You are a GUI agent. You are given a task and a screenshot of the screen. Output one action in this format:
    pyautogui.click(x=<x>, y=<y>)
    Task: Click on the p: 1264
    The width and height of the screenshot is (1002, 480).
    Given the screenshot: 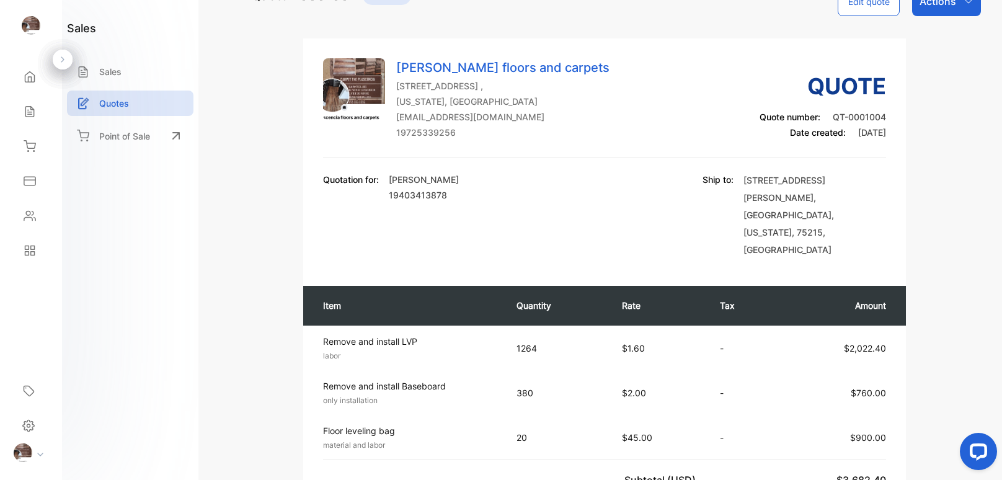 What is the action you would take?
    pyautogui.click(x=557, y=348)
    